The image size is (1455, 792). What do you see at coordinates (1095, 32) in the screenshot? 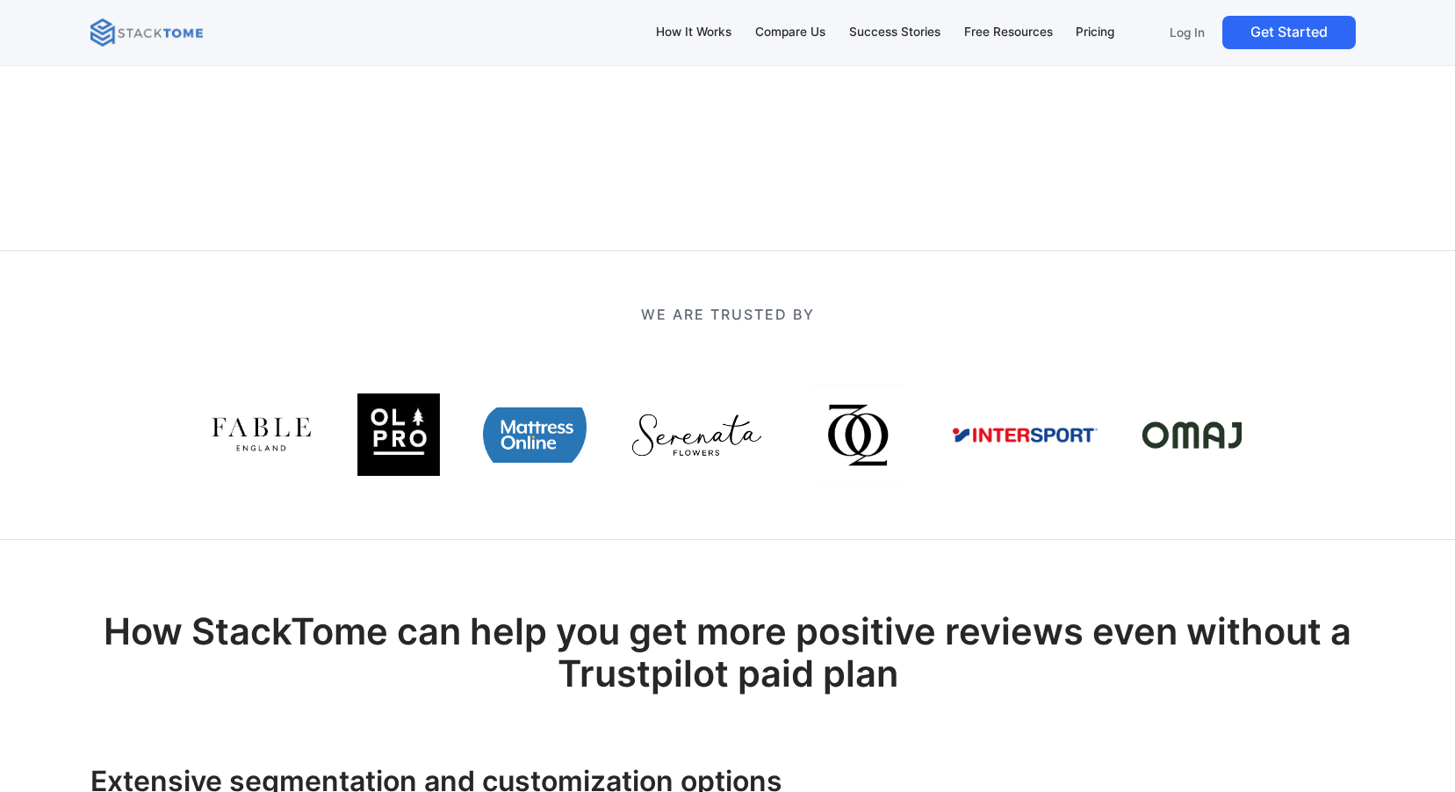
I see `a: Pricing` at bounding box center [1095, 32].